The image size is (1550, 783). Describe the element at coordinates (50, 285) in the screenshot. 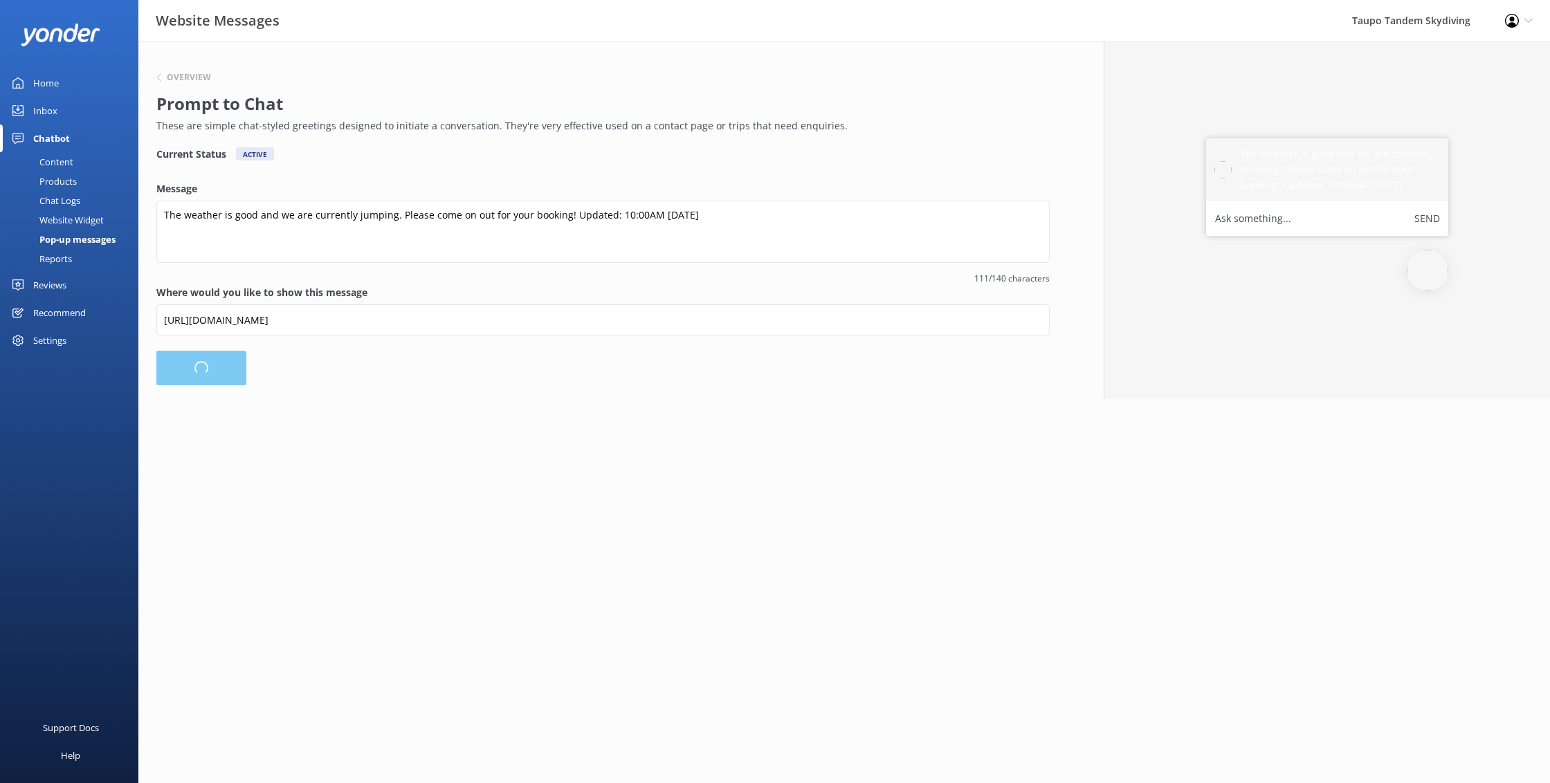

I see `div: Reviews` at that location.